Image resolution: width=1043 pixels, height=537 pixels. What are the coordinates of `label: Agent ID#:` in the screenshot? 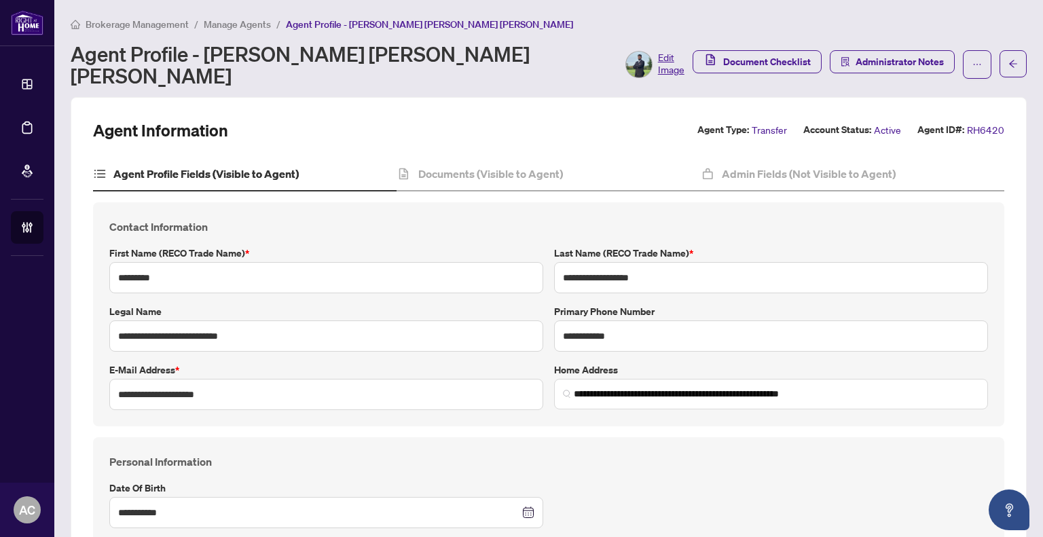 It's located at (940, 130).